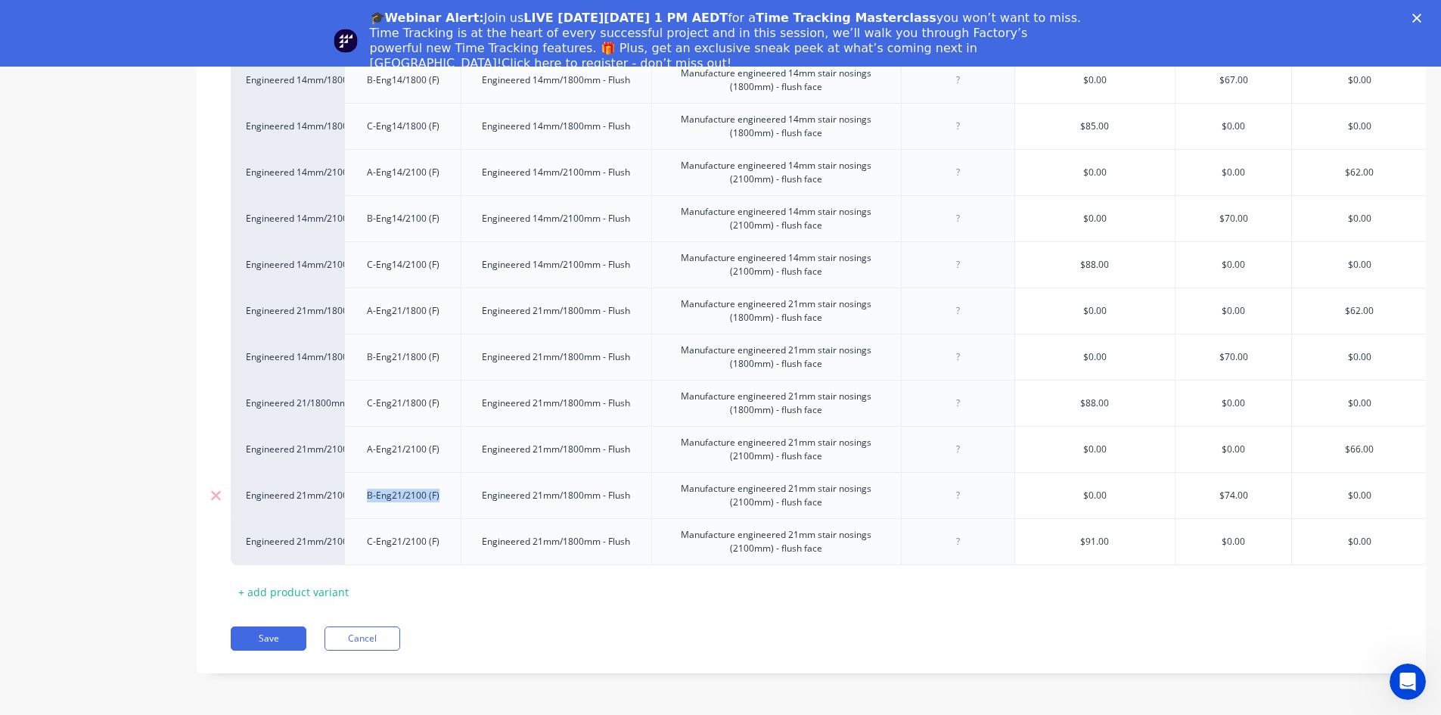 The height and width of the screenshot is (715, 1441). Describe the element at coordinates (829, 126) in the screenshot. I see `div: Engineered 14mm/1800mm (F)C-Eng14/1800 (F)Engineered 14mm/1800mm - FlushManufacture engineered 14...` at that location.